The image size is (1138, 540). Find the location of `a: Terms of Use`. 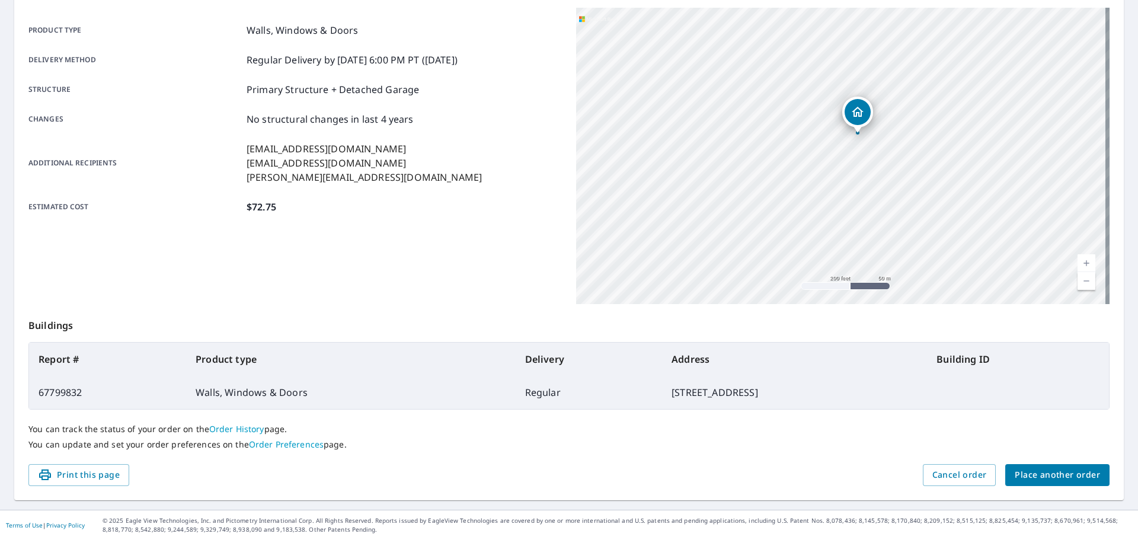

a: Terms of Use is located at coordinates (24, 525).